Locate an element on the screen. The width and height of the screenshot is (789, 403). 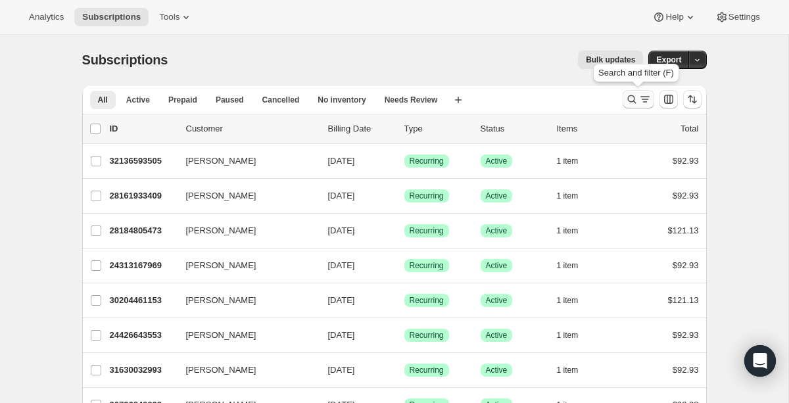
p: Customer is located at coordinates (252, 129).